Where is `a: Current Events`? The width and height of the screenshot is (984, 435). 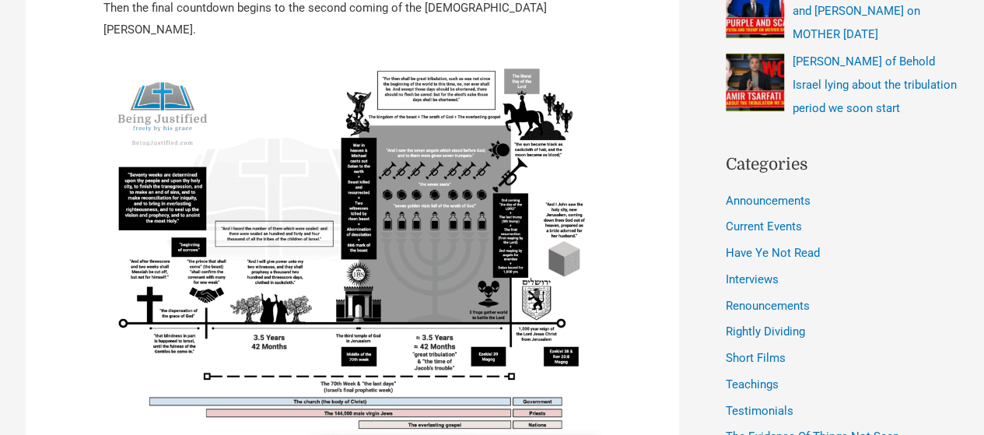
a: Current Events is located at coordinates (764, 226).